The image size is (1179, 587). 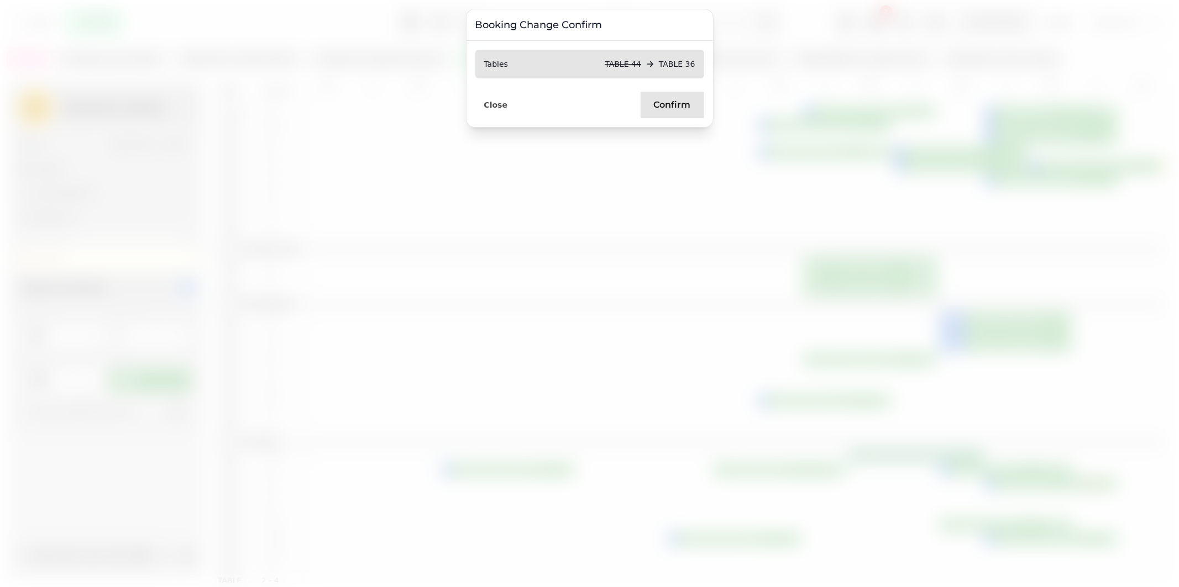 I want to click on span: Confirm, so click(x=672, y=105).